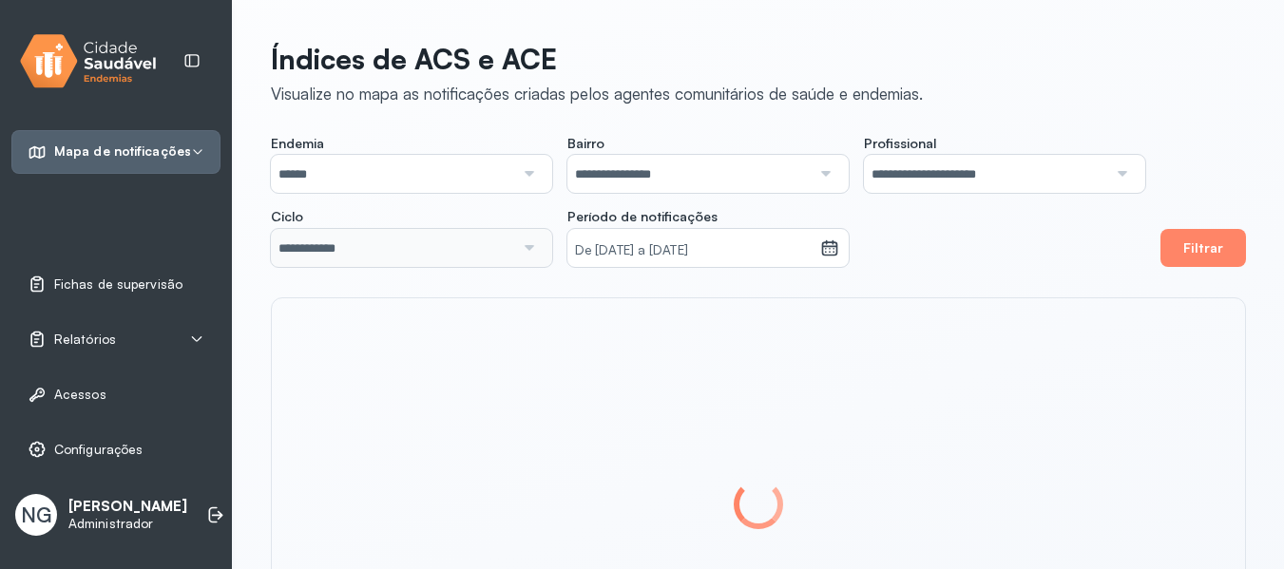 This screenshot has width=1284, height=569. I want to click on img: logo.svg, so click(88, 61).